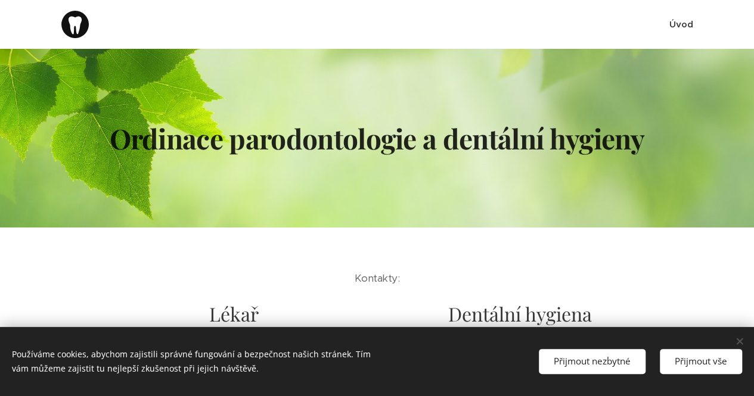 This screenshot has height=396, width=754. I want to click on span: Přijmout vše, so click(701, 361).